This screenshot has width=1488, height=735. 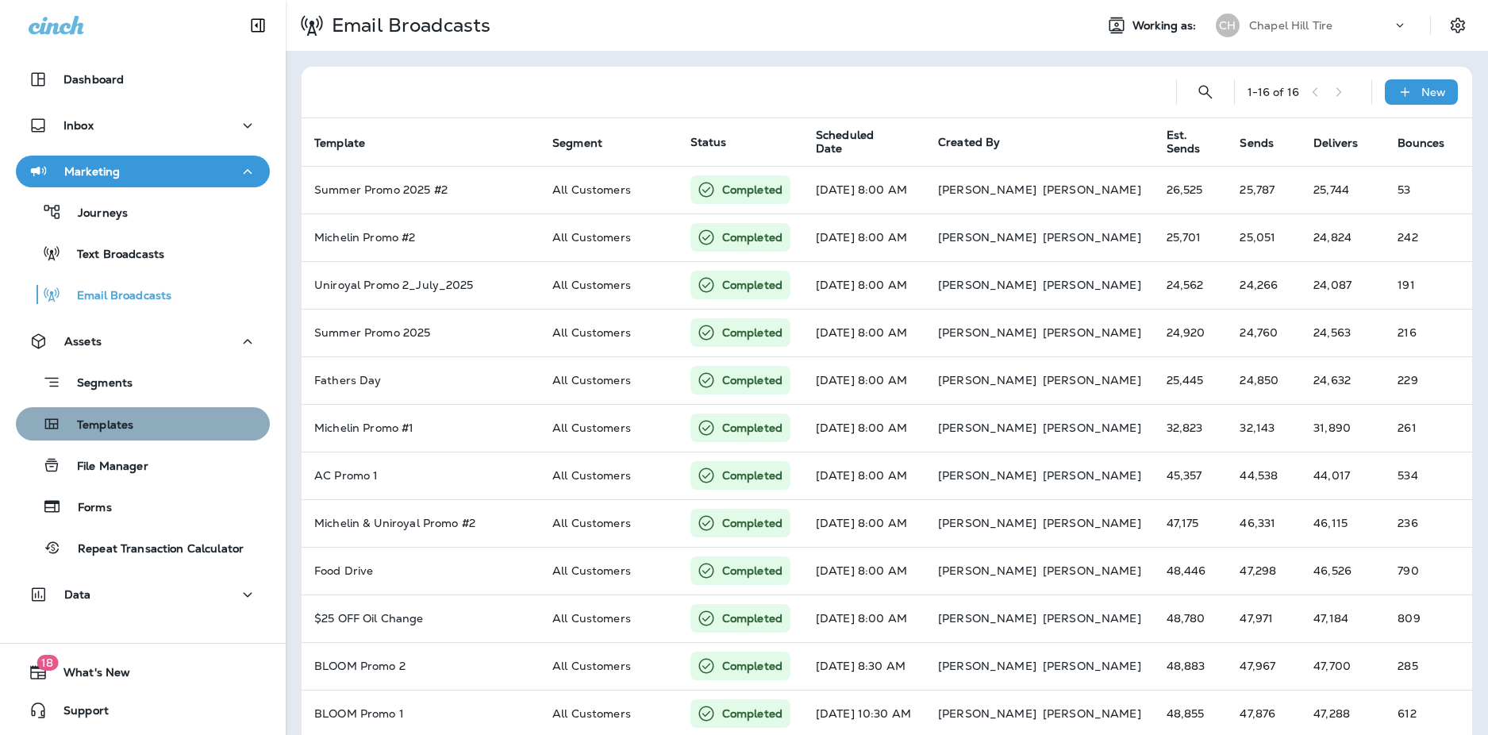 What do you see at coordinates (1228, 25) in the screenshot?
I see `div: CH` at bounding box center [1228, 25].